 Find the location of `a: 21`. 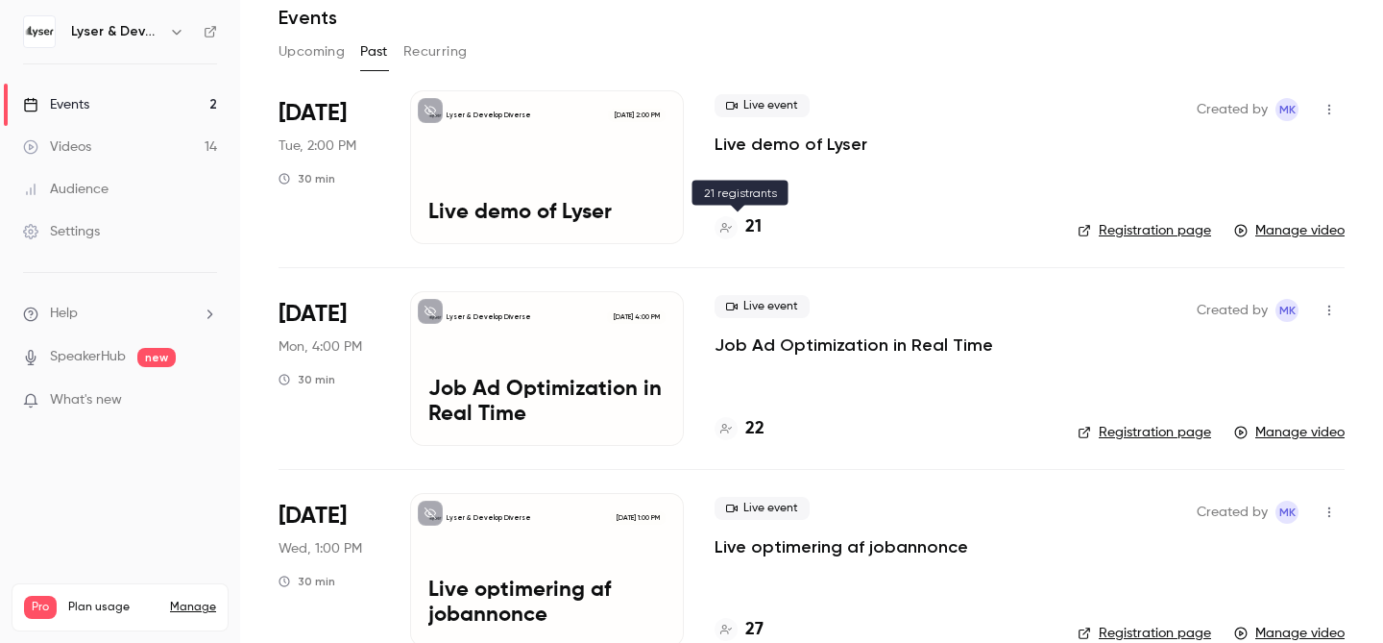

a: 21 is located at coordinates (738, 227).